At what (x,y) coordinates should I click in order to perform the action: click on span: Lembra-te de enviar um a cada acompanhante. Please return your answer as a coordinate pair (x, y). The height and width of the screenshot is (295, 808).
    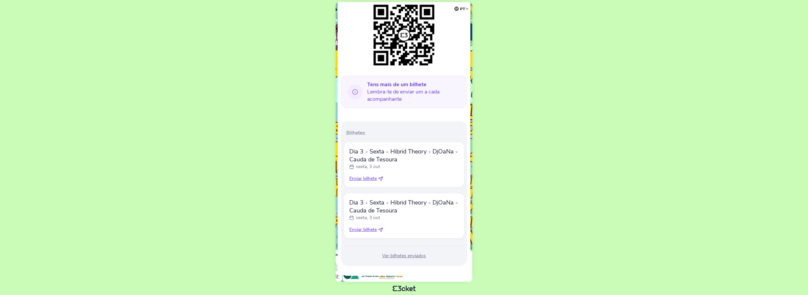
    Looking at the image, I should click on (414, 92).